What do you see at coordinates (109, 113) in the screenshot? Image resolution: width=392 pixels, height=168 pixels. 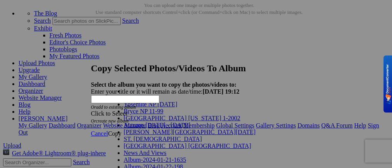 I see `span: Click to Select` at bounding box center [109, 113].